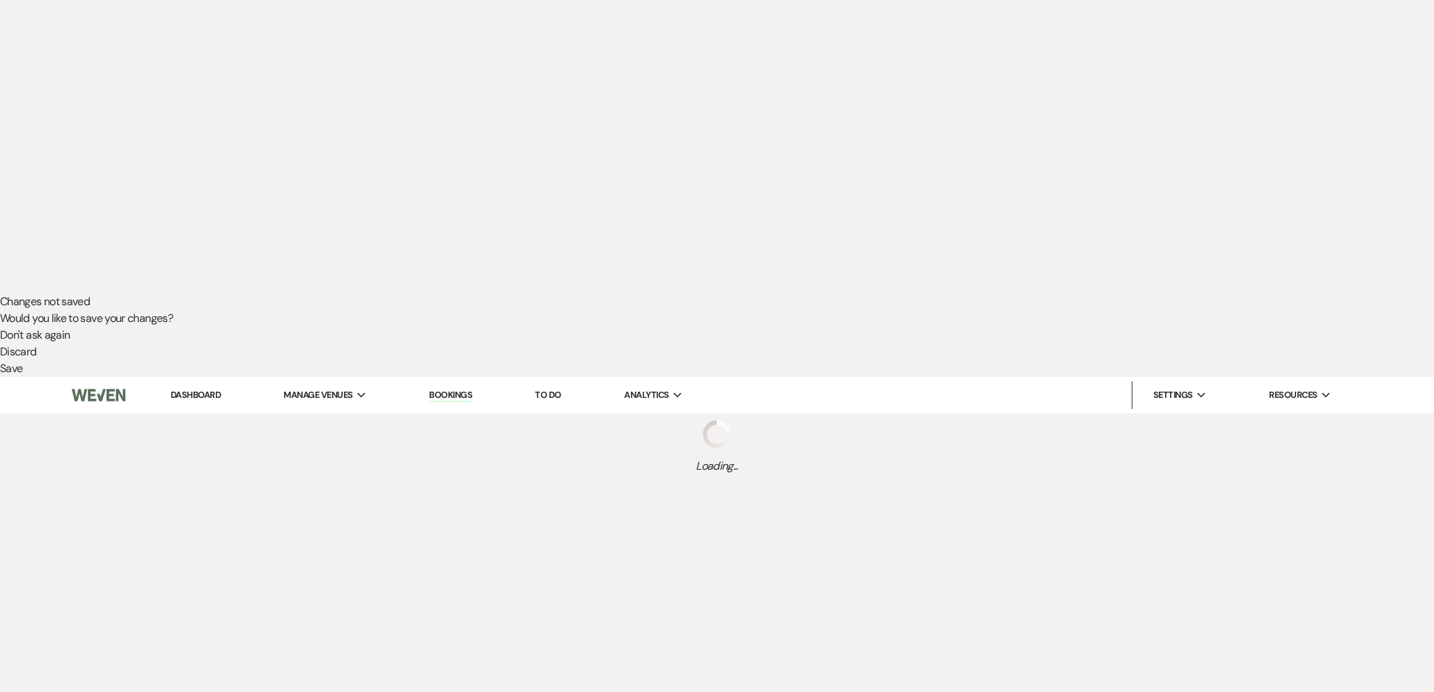  I want to click on span: Analytics, so click(647, 395).